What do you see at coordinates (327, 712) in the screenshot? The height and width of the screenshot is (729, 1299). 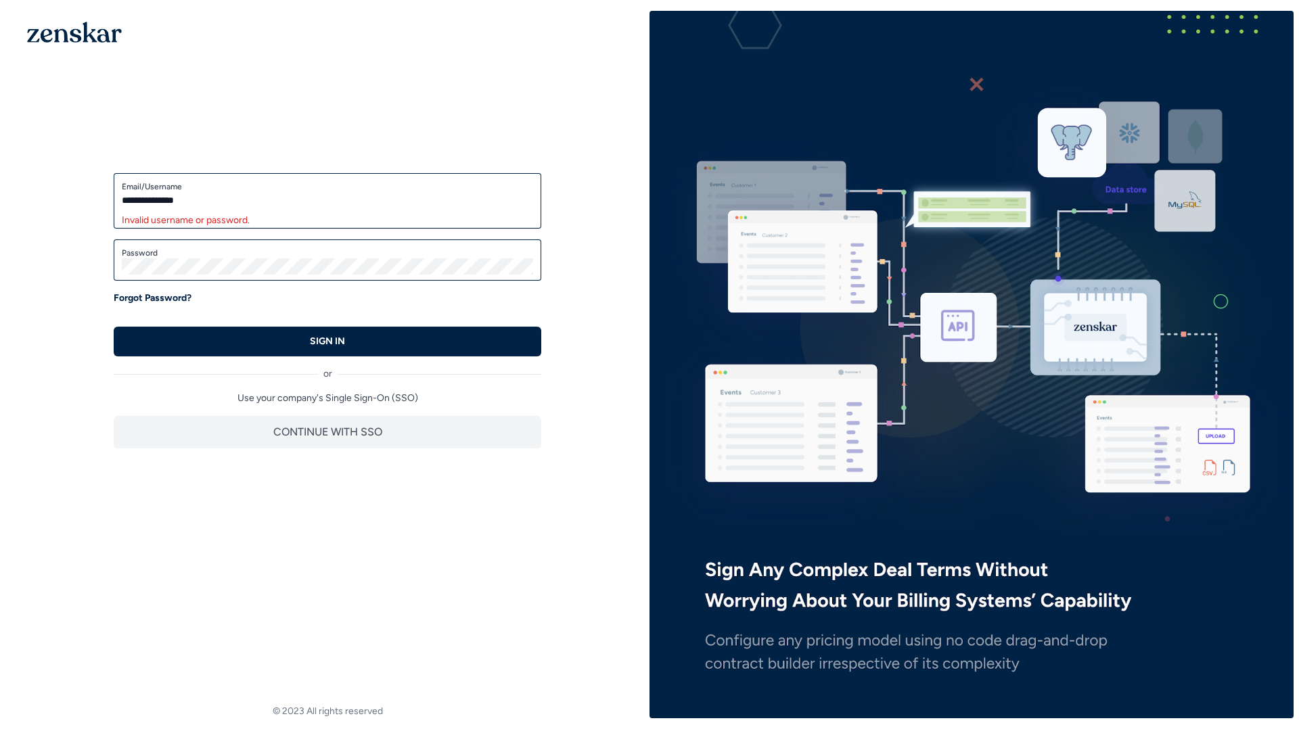 I see `footer: © 2023 All rights reserved` at bounding box center [327, 712].